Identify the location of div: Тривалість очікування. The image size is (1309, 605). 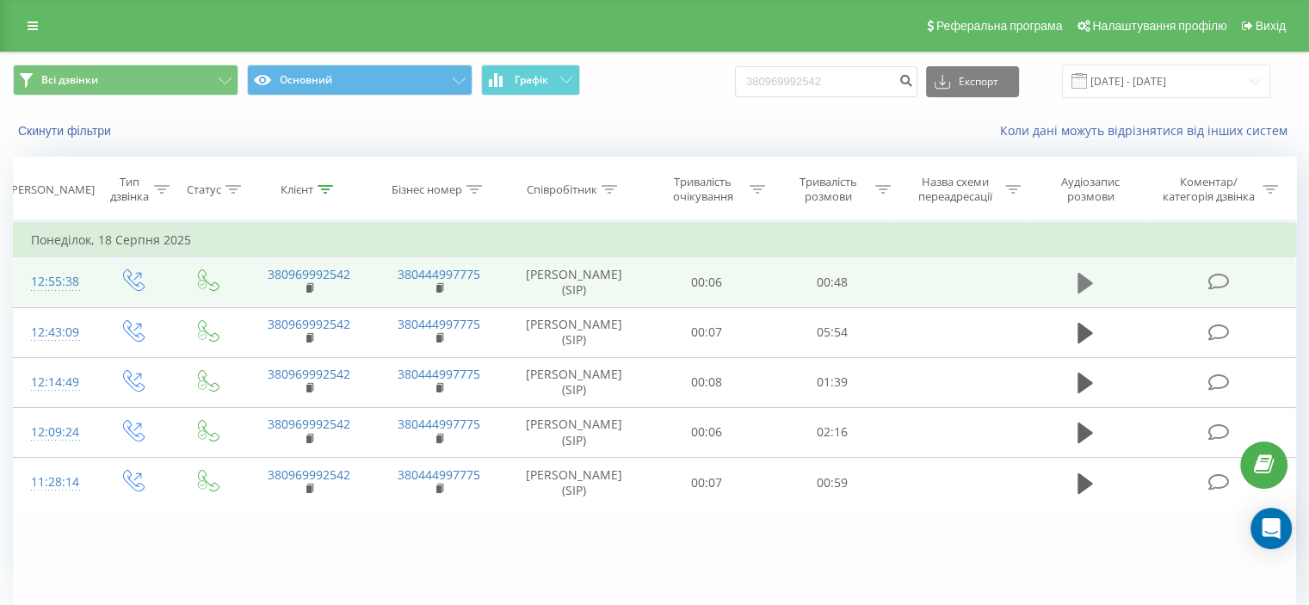
(703, 189).